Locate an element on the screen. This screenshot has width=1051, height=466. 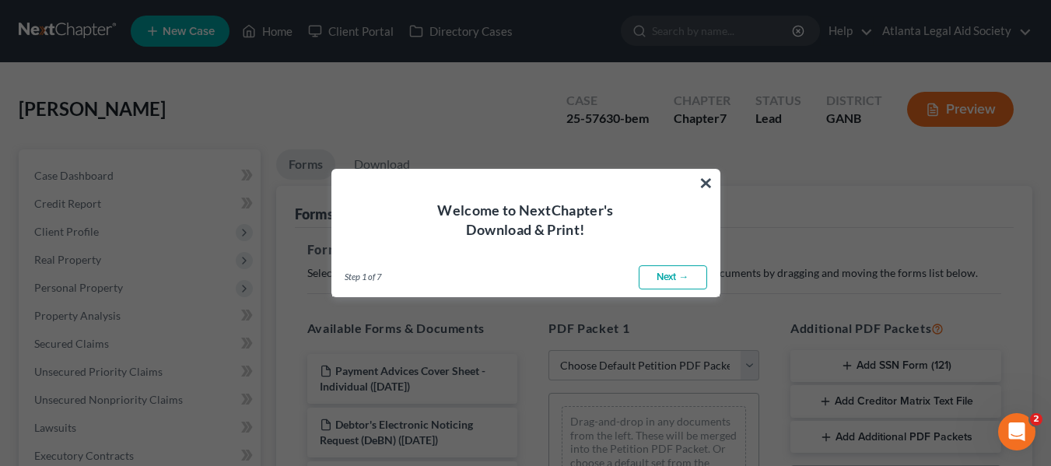
span: Step 1 of 7 is located at coordinates (363, 277).